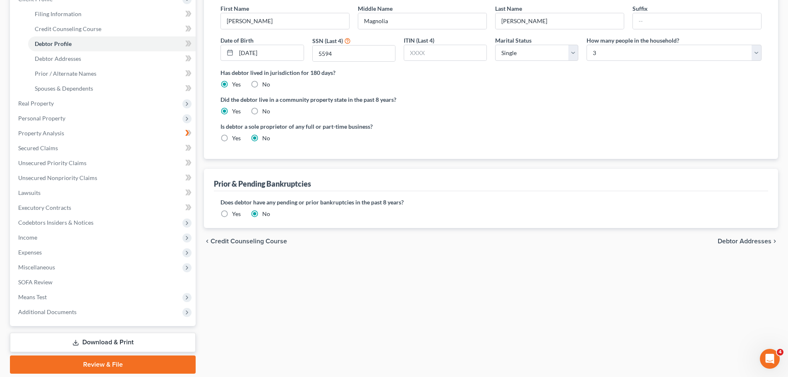  Describe the element at coordinates (103, 282) in the screenshot. I see `a: SOFA Review` at that location.